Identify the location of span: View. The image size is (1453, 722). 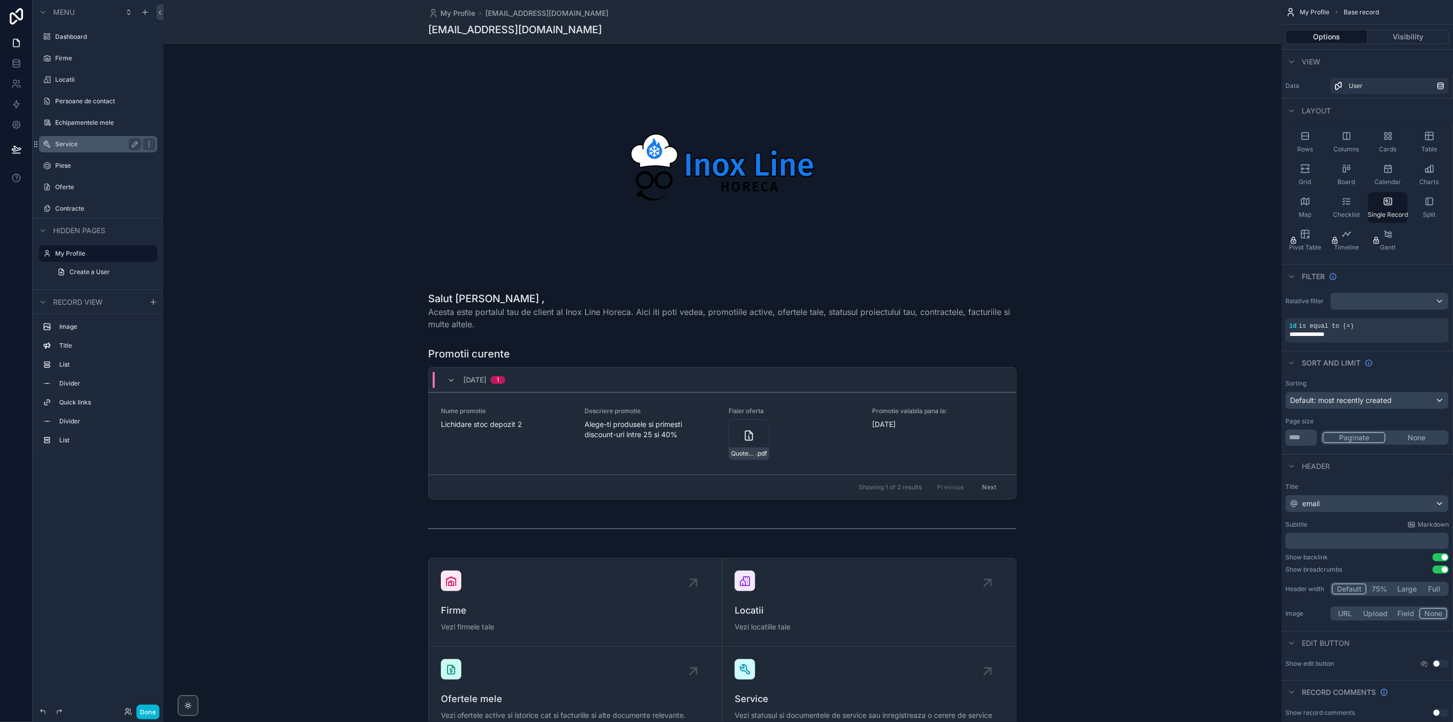
(1311, 62).